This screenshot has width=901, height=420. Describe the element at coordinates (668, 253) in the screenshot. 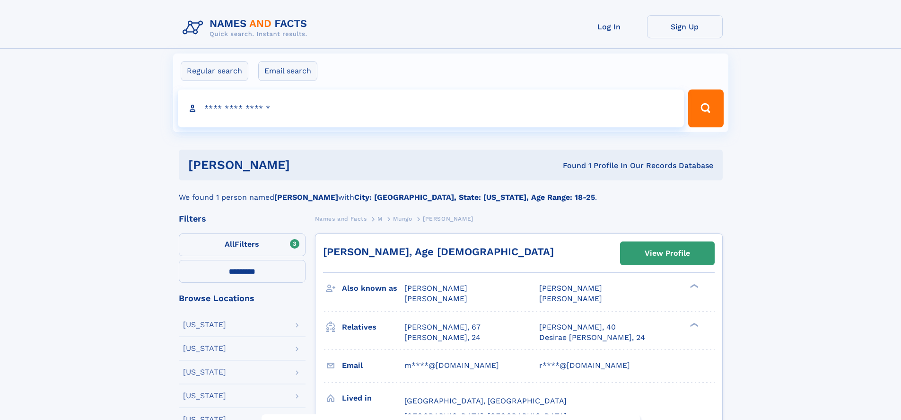

I see `a: View Profile` at that location.